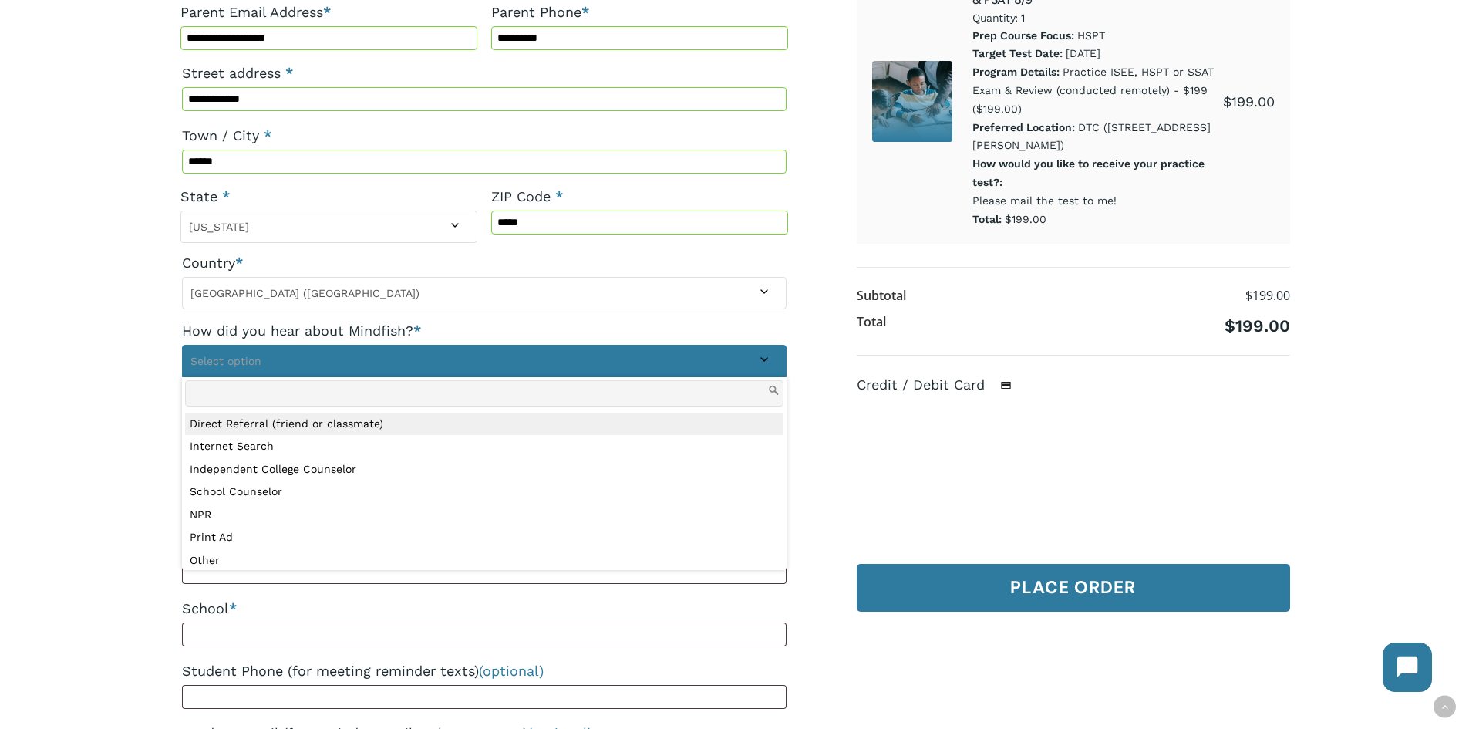  What do you see at coordinates (484, 293) in the screenshot?
I see `span: United States (US)` at bounding box center [484, 293].